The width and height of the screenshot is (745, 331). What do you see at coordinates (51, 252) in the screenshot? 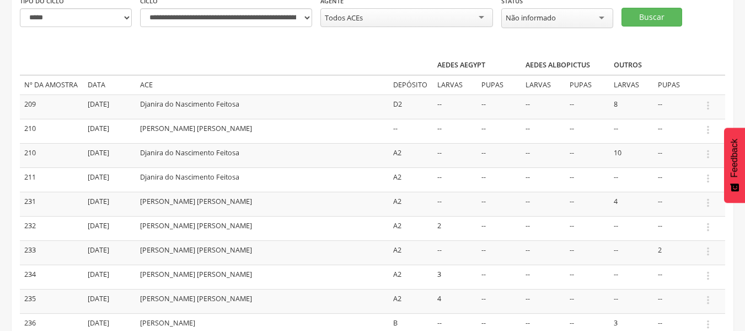
I see `td: 233` at bounding box center [51, 252].